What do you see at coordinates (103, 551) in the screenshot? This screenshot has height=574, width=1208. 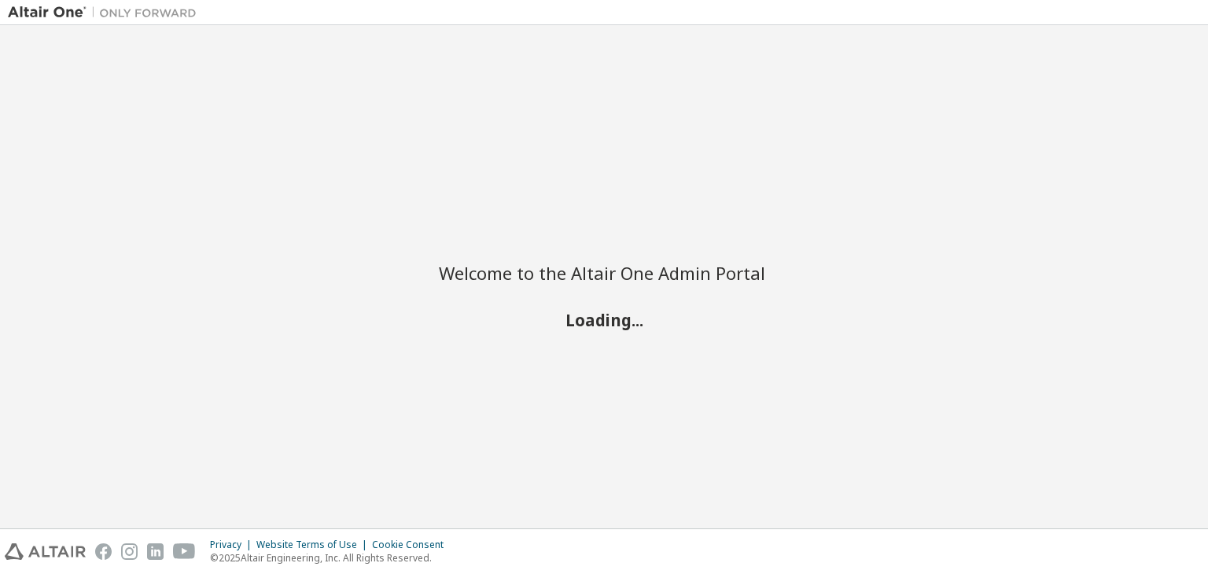 I see `img: facebook.svg` at bounding box center [103, 551].